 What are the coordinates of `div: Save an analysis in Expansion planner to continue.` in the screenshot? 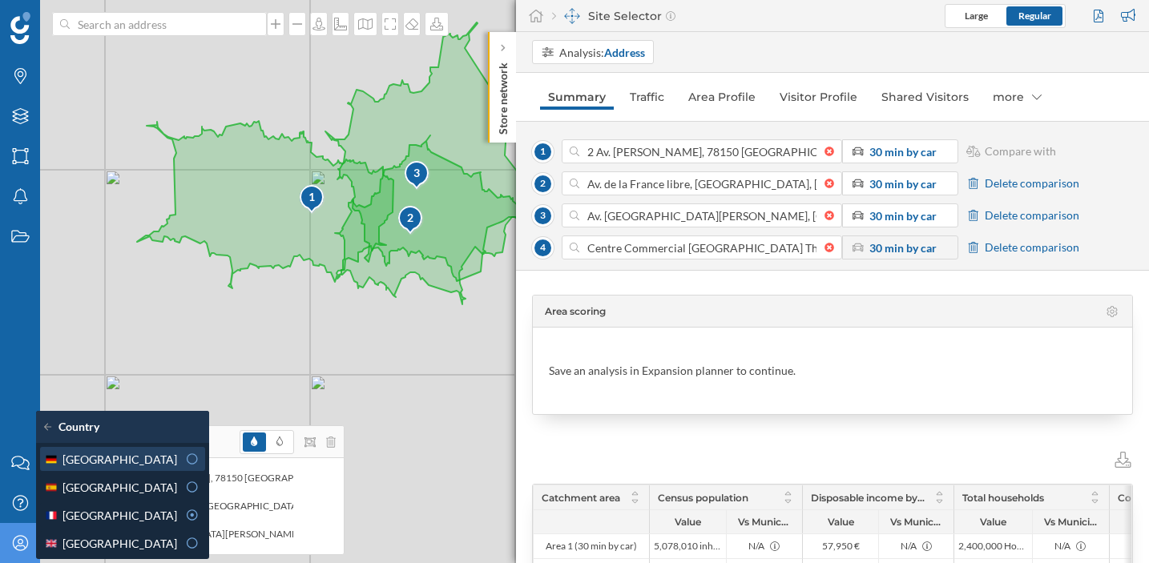 It's located at (672, 371).